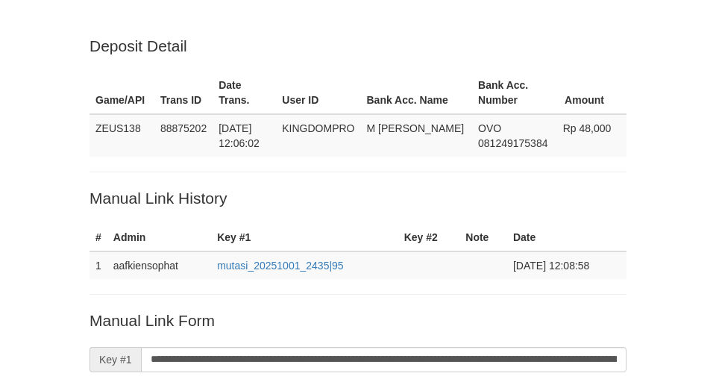  Describe the element at coordinates (483, 237) in the screenshot. I see `th: Note` at that location.